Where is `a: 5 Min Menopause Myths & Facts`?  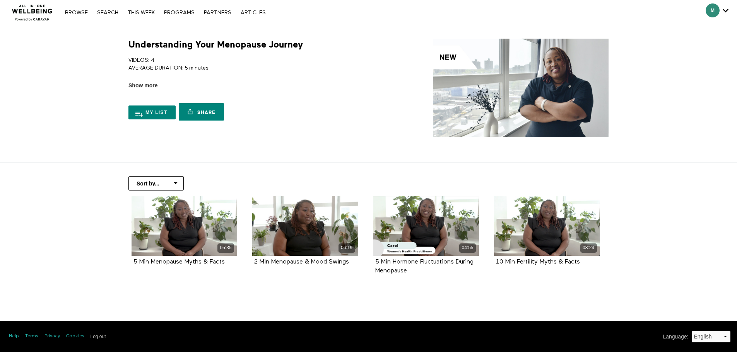 a: 5 Min Menopause Myths & Facts is located at coordinates (179, 262).